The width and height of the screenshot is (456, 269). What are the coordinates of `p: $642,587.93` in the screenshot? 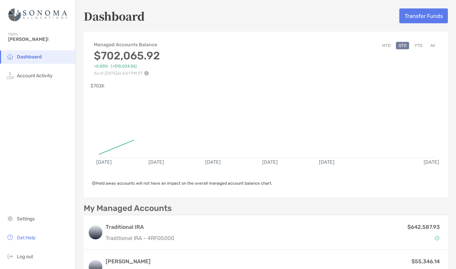 It's located at (423, 227).